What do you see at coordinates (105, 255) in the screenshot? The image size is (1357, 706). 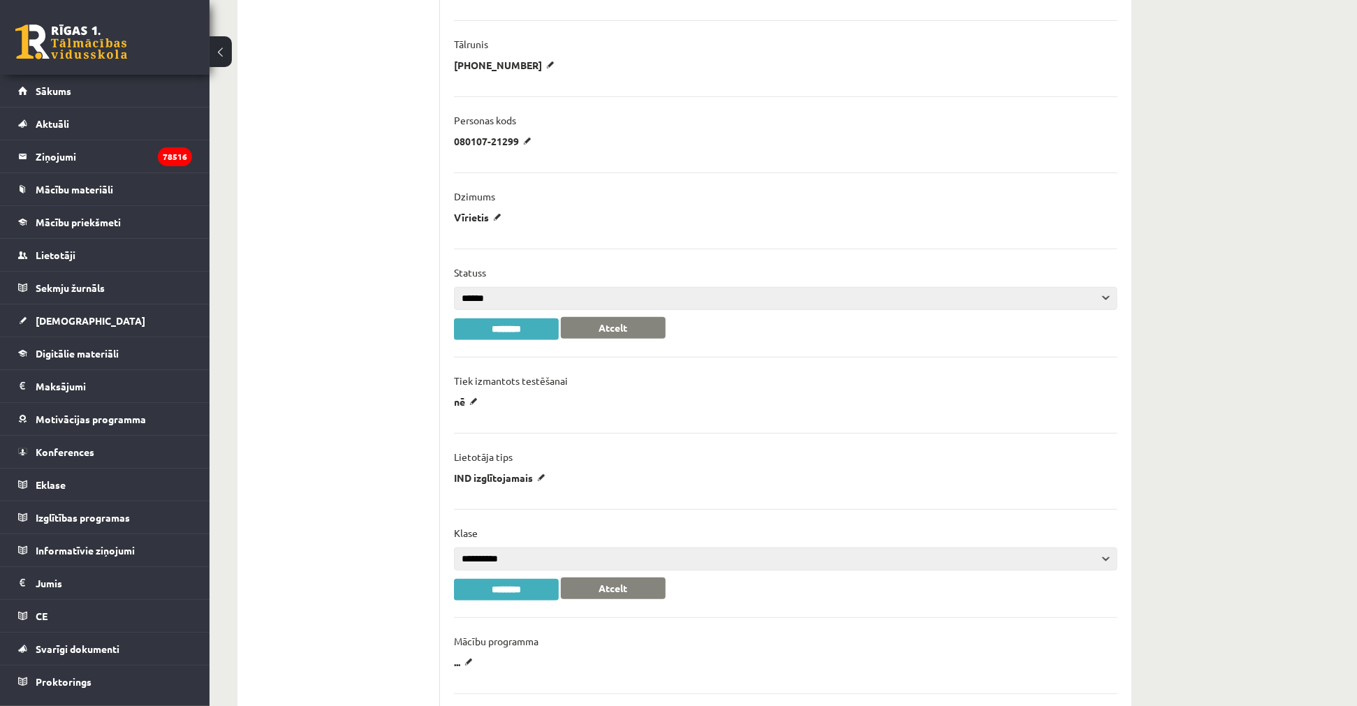 I see `a: Lietotāji` at bounding box center [105, 255].